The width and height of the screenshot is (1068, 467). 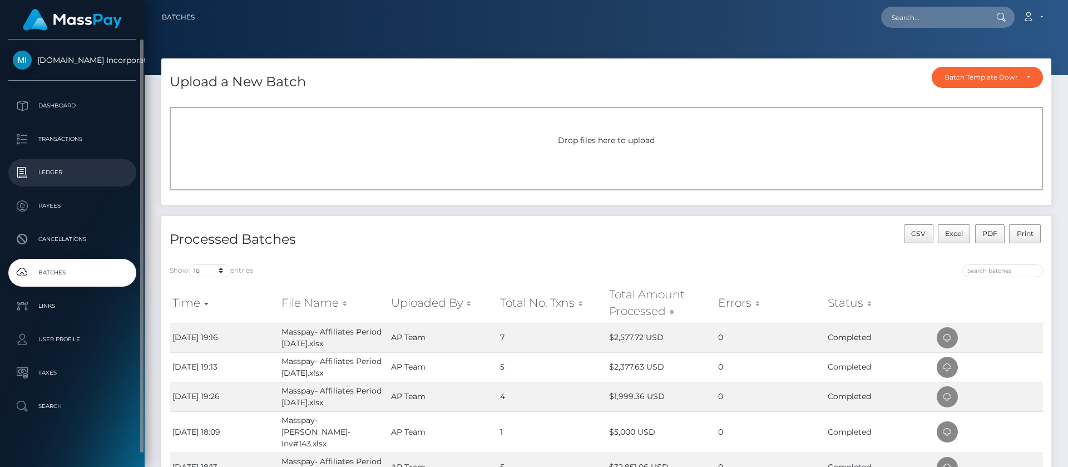 What do you see at coordinates (661, 303) in the screenshot?
I see `th: Total Amount Processed: activate to sort column ascending` at bounding box center [661, 303].